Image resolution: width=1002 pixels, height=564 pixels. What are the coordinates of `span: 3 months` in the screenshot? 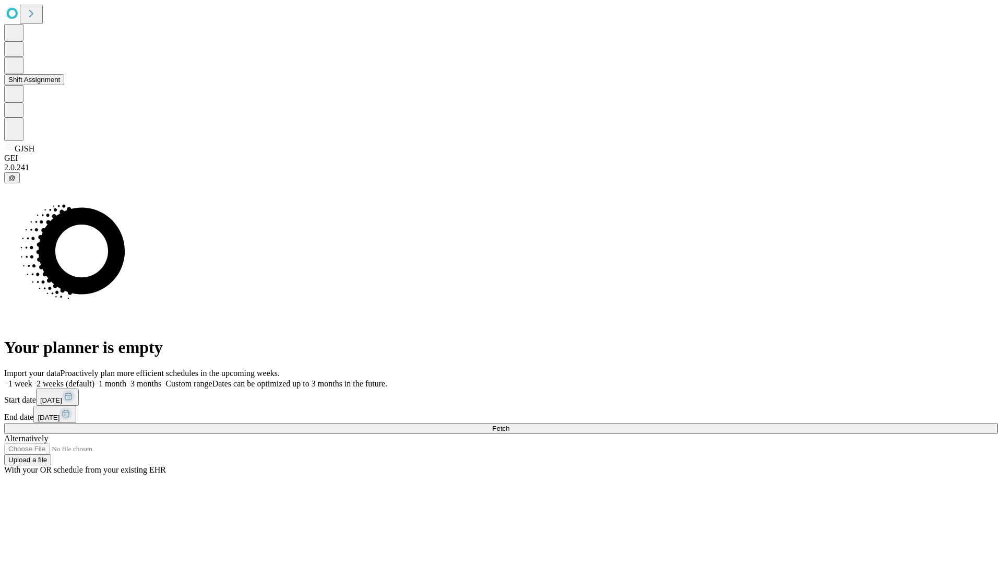 It's located at (146, 383).